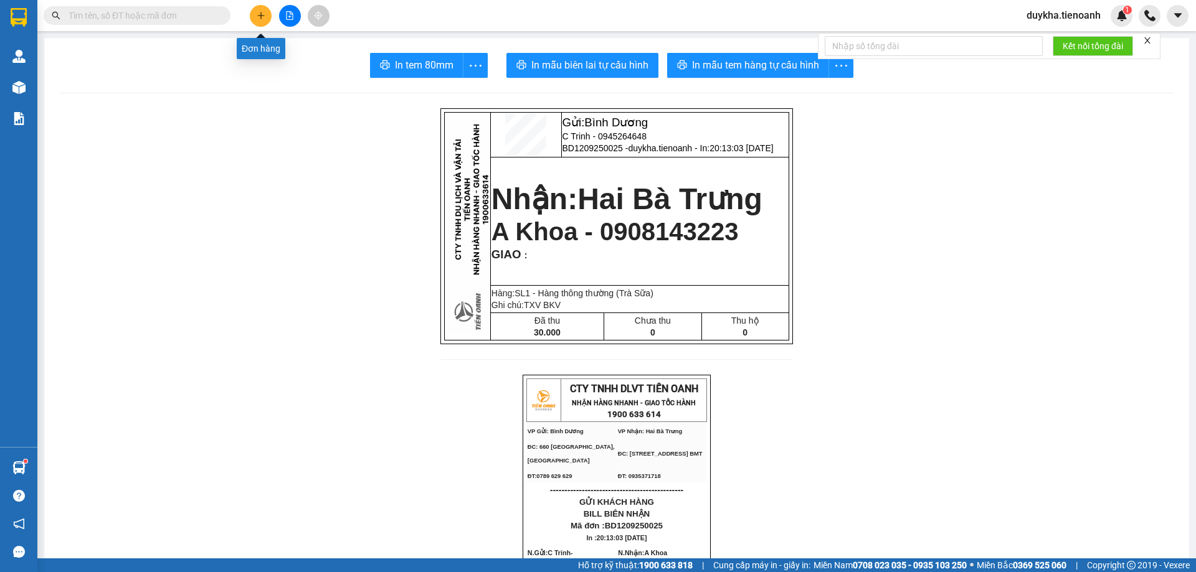 The width and height of the screenshot is (1196, 572). Describe the element at coordinates (1092, 46) in the screenshot. I see `span: Kết nối tổng đài` at that location.